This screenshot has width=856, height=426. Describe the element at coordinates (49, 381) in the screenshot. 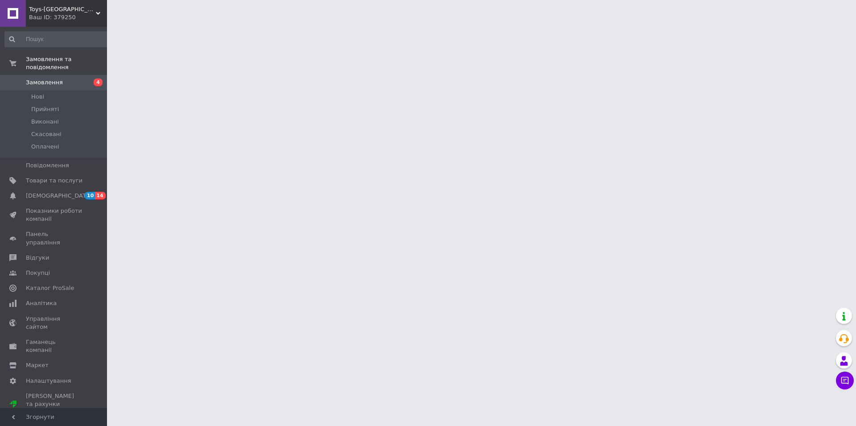

I see `span: Налаштування` at that location.